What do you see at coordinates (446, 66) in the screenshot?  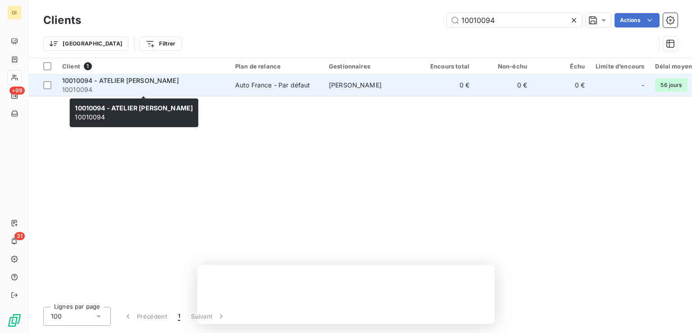 I see `div: Encours total` at bounding box center [446, 66].